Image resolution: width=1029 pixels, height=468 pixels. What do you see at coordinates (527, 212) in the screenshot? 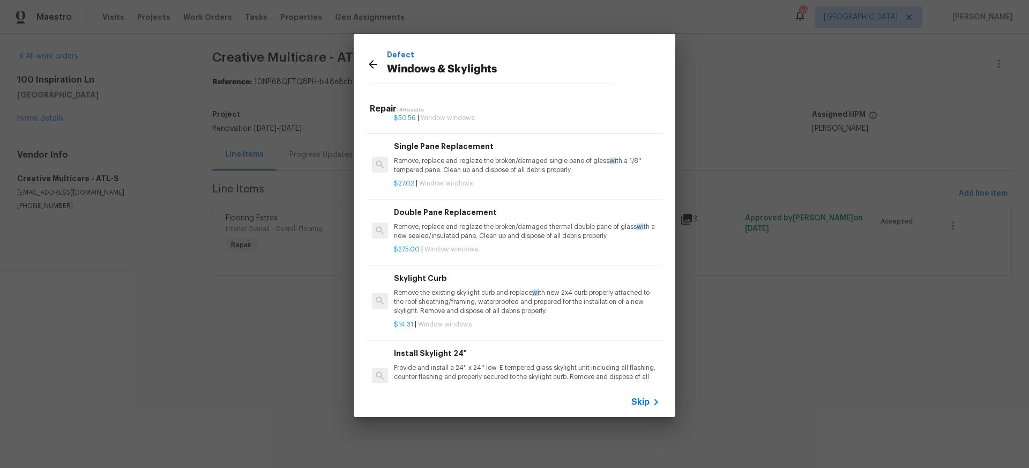
I see `h6: Double Pane Replacement` at bounding box center [527, 212].